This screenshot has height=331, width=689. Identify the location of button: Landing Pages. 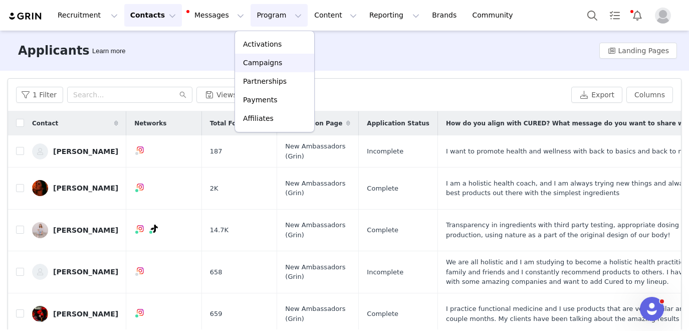
(638, 51).